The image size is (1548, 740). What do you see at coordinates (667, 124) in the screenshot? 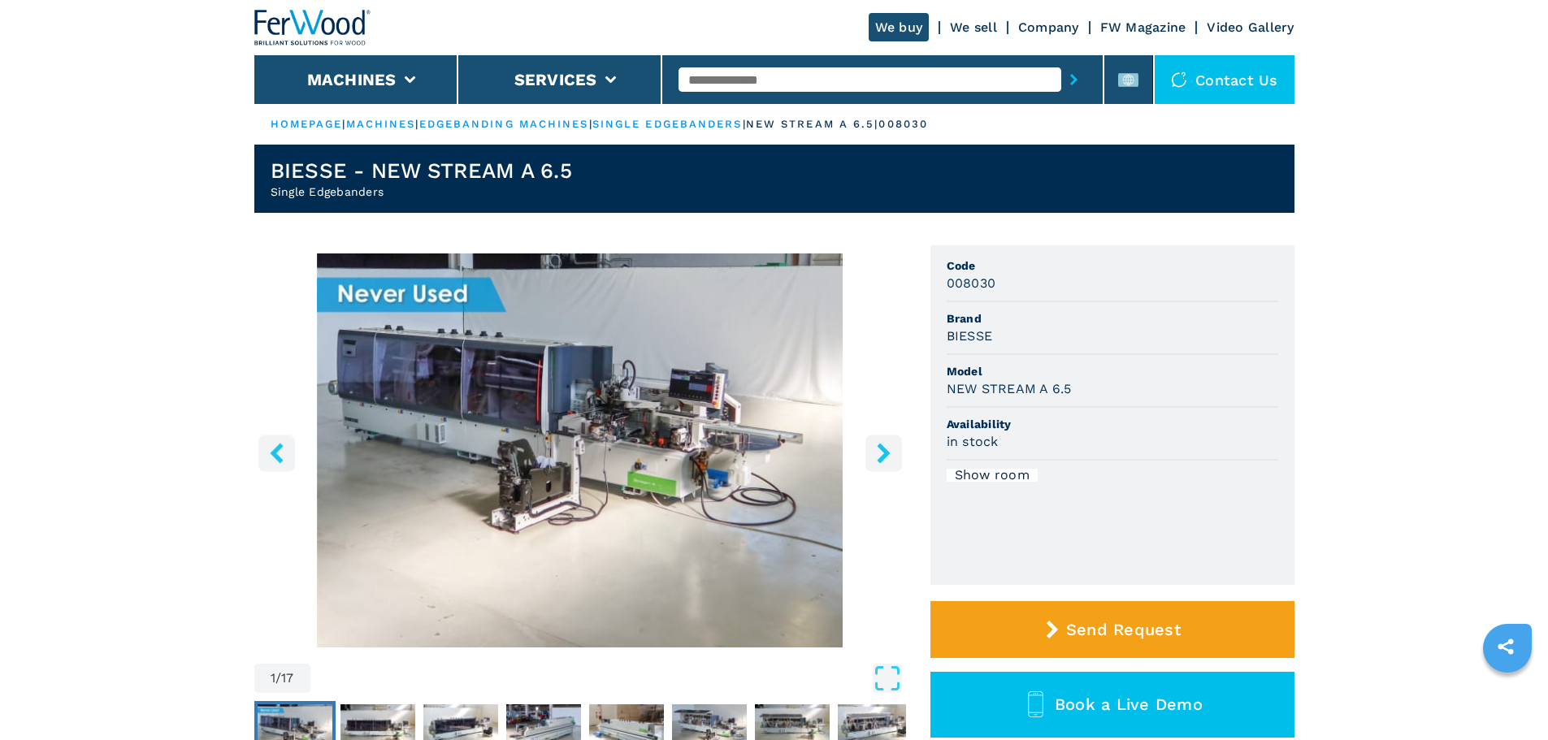
I see `a: single edgebanders` at bounding box center [667, 124].